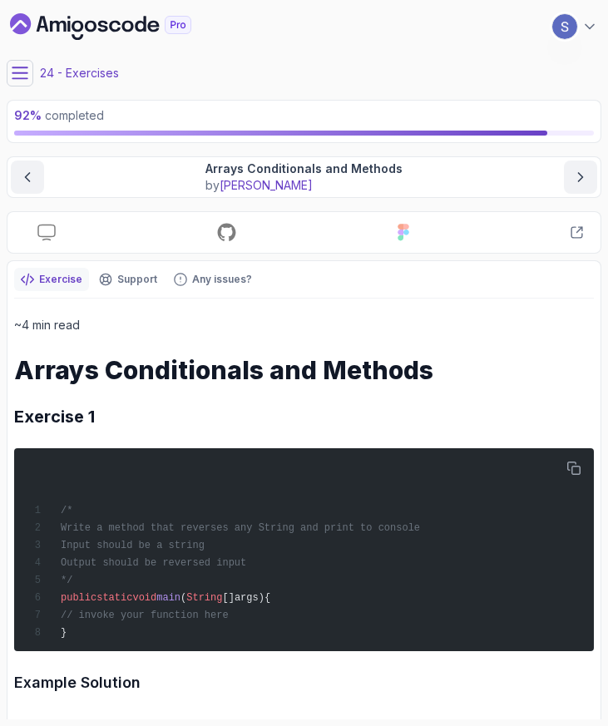 This screenshot has width=608, height=726. What do you see at coordinates (61, 279) in the screenshot?
I see `p: Exercise` at bounding box center [61, 279].